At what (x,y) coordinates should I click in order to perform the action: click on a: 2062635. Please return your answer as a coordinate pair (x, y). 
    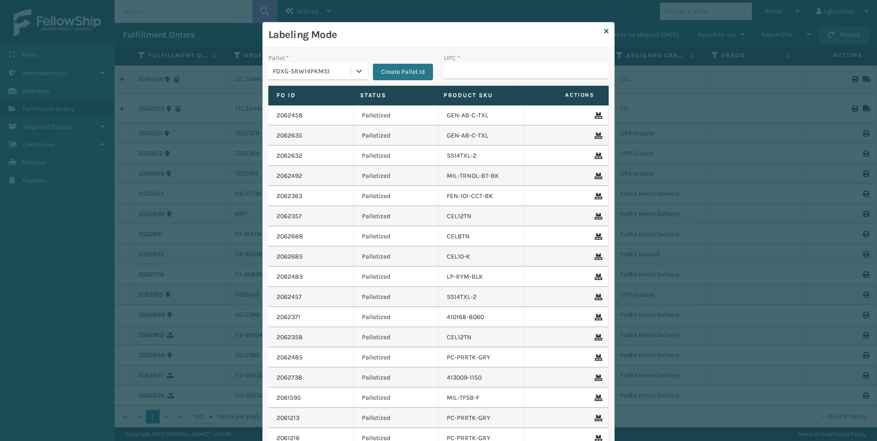
    Looking at the image, I should click on (289, 136).